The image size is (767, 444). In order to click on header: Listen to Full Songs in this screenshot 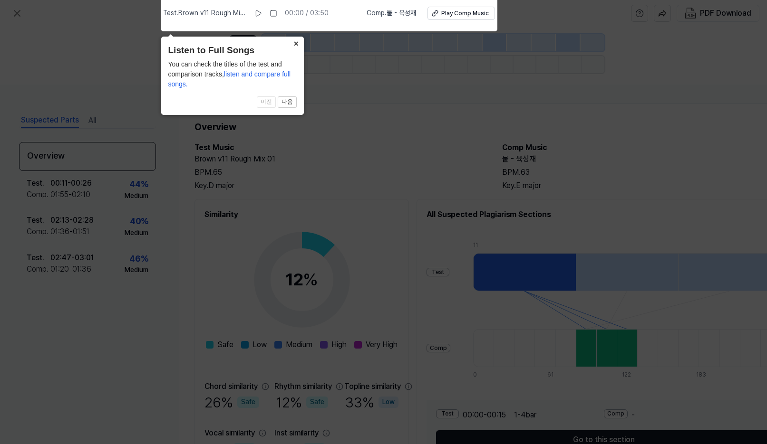, I will do `click(232, 50)`.